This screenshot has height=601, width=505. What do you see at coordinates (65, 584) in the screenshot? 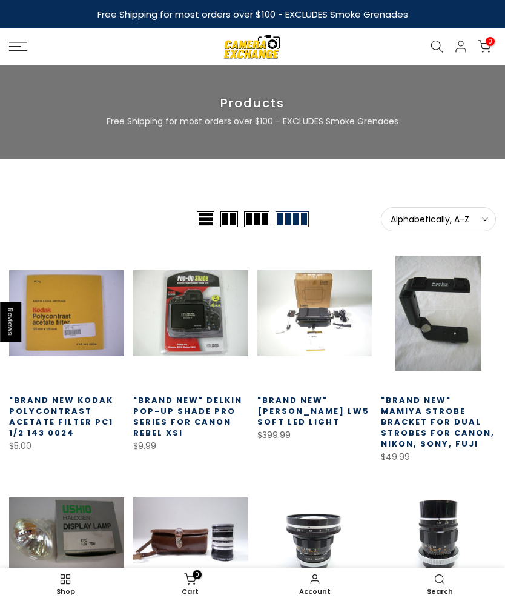
I see `a: Shop` at bounding box center [65, 584].